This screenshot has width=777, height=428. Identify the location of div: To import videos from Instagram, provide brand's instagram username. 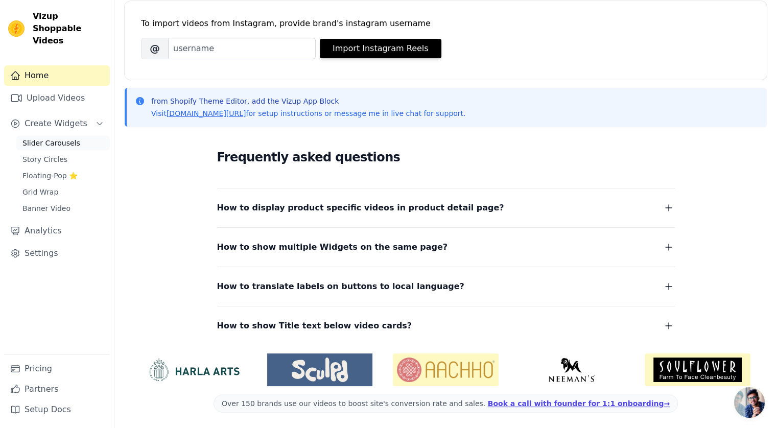
(445, 23).